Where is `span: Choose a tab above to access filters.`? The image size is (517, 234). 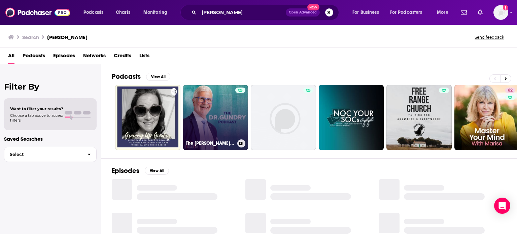
span: Choose a tab above to access filters. is located at coordinates (37, 118).